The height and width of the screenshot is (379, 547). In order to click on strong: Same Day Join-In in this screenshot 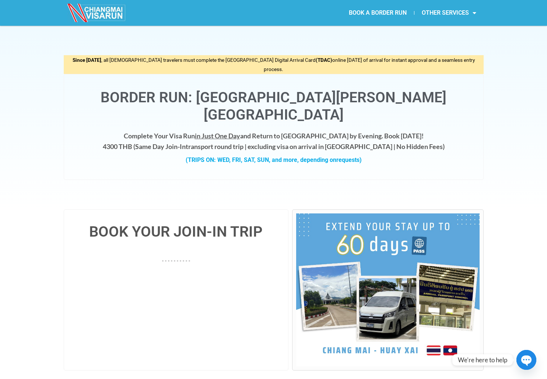, I will do `click(160, 147)`.